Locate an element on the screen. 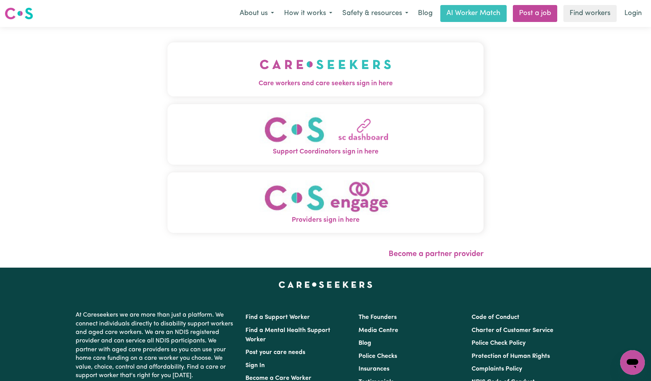 The image size is (651, 381). a: Police Check Policy is located at coordinates (498, 343).